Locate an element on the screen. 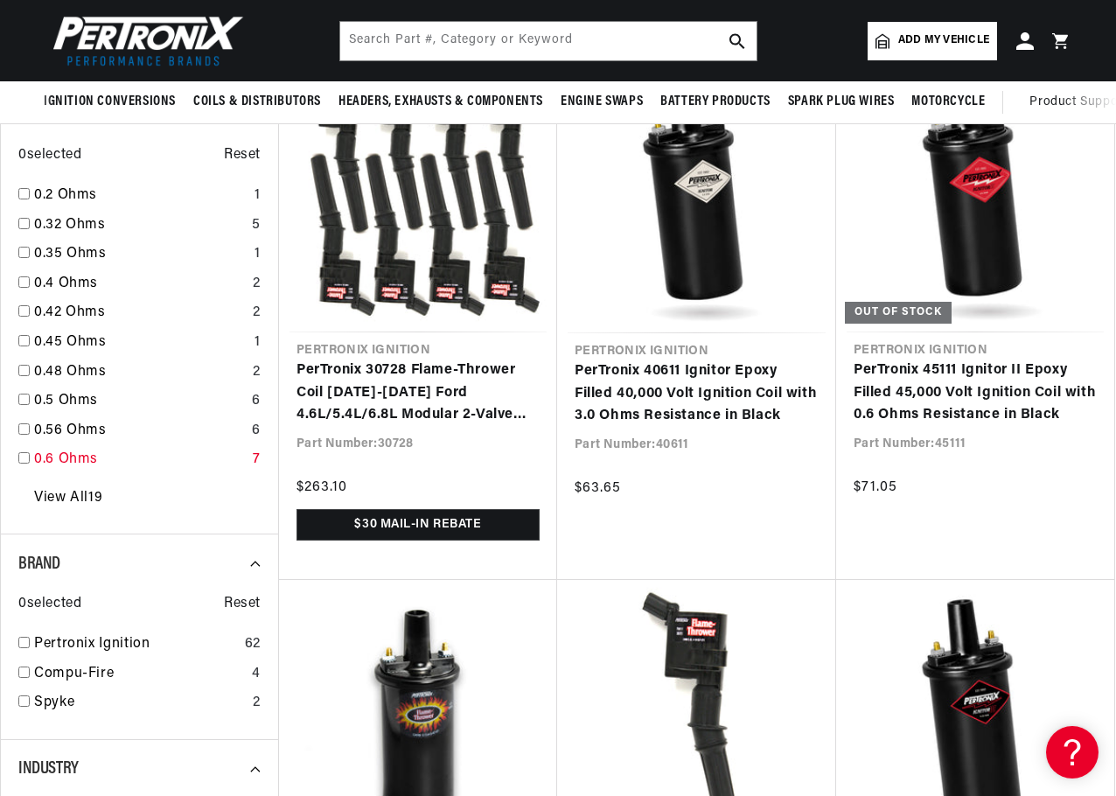  div: 5 is located at coordinates (256, 226).